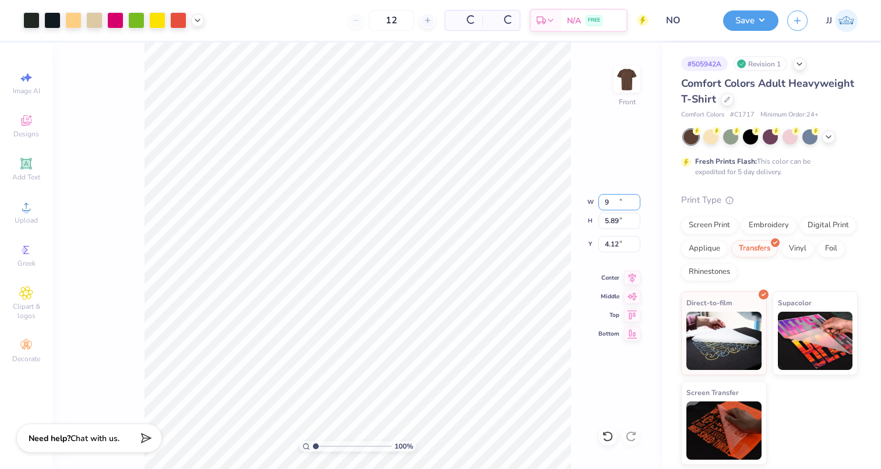 This screenshot has height=469, width=881. I want to click on strong: Fresh Prints Flash:, so click(726, 161).